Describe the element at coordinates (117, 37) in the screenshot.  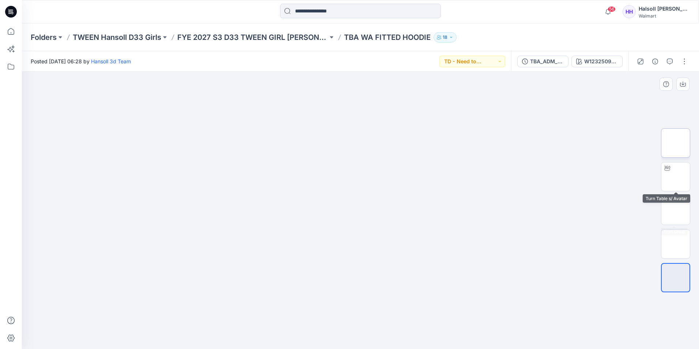
I see `p: TWEEN Hansoll D33 Girls` at that location.